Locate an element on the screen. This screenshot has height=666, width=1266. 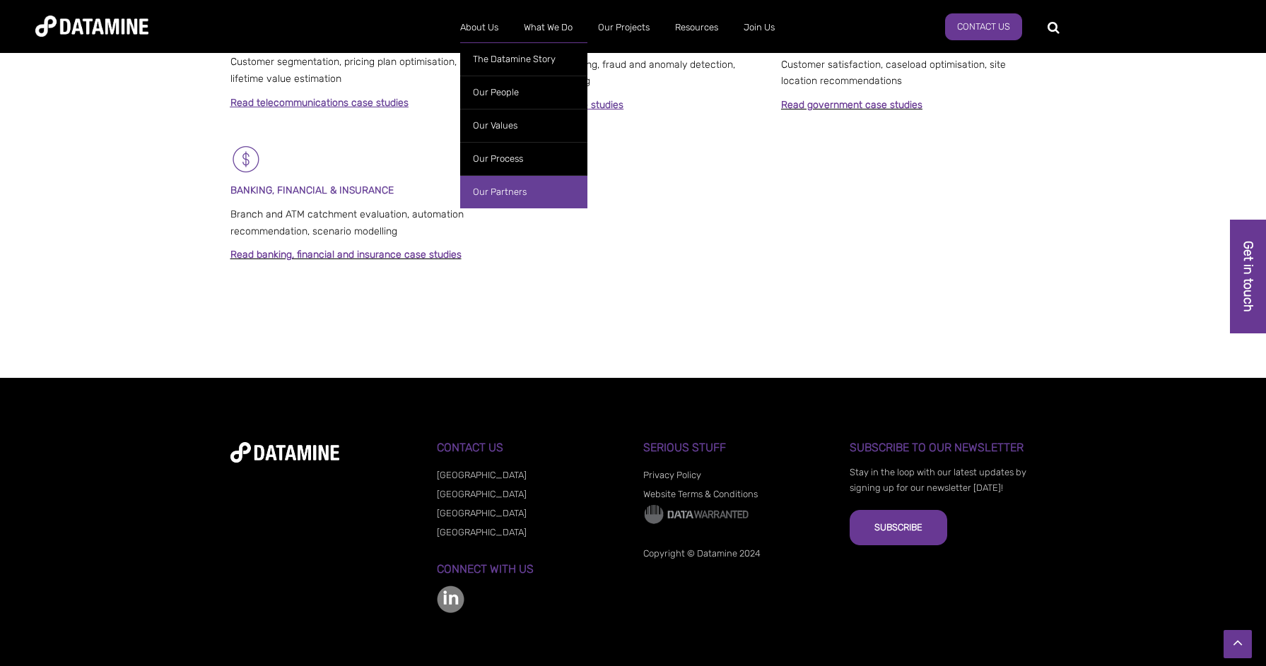
a: Resources is located at coordinates (696, 28).